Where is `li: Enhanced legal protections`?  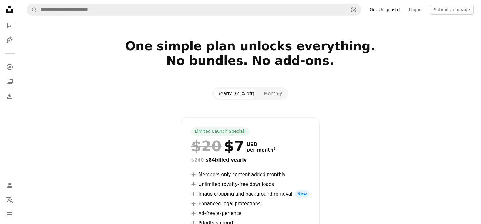
li: Enhanced legal protections is located at coordinates (250, 204).